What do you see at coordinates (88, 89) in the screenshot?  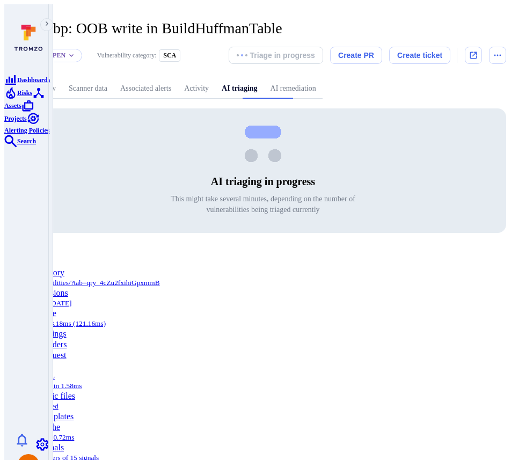 I see `a: Scanner data` at bounding box center [88, 89].